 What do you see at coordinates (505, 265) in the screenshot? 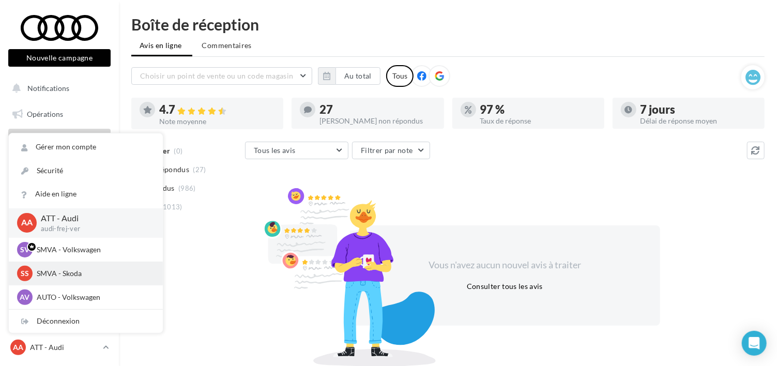
I see `div: Vous n'avez aucun nouvel avis à traiter` at bounding box center [505, 265].